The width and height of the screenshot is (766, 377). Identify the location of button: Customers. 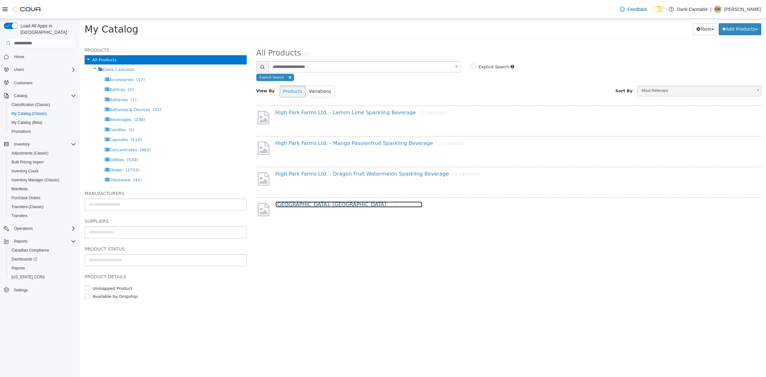
(40, 82).